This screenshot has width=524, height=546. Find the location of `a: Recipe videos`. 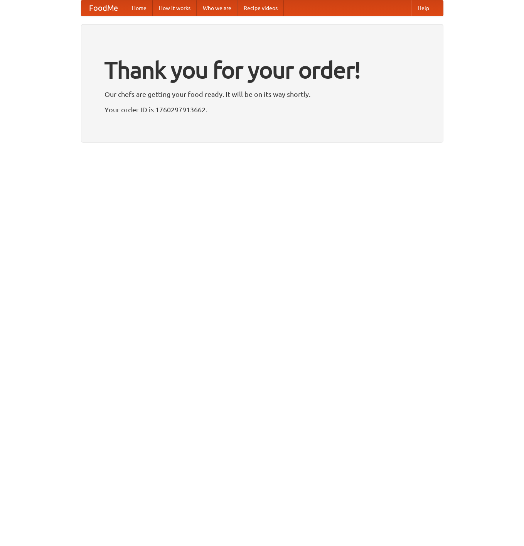

a: Recipe videos is located at coordinates (261, 8).